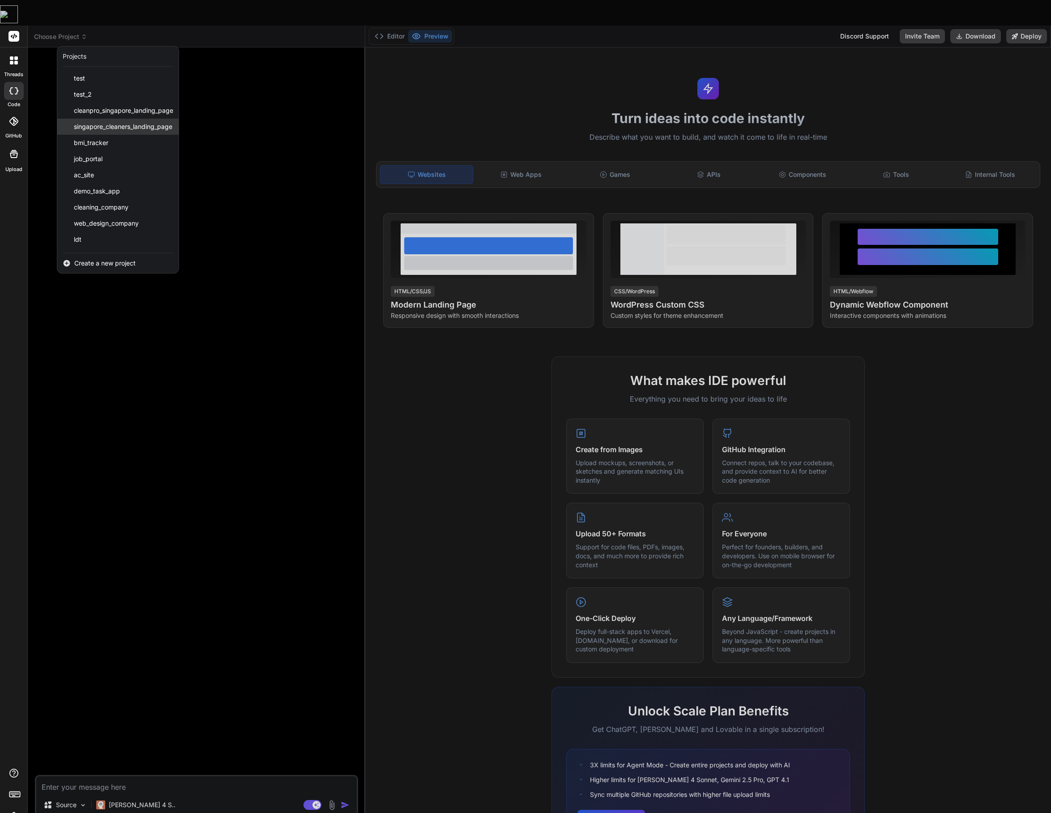  Describe the element at coordinates (14, 104) in the screenshot. I see `label: code` at that location.